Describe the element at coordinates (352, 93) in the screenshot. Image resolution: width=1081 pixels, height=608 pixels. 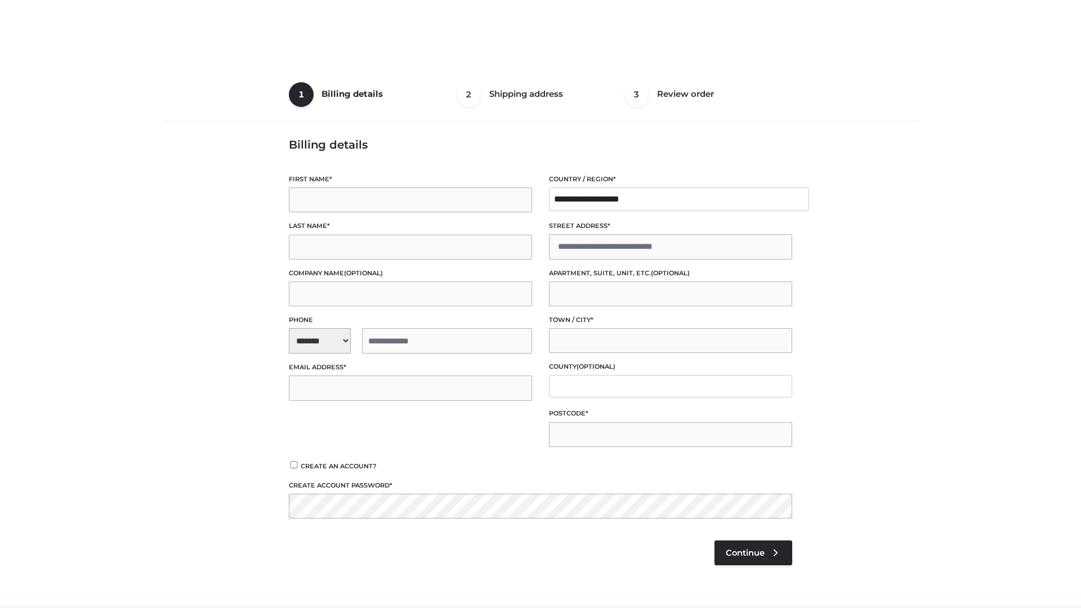
I see `span: Billing details` at that location.